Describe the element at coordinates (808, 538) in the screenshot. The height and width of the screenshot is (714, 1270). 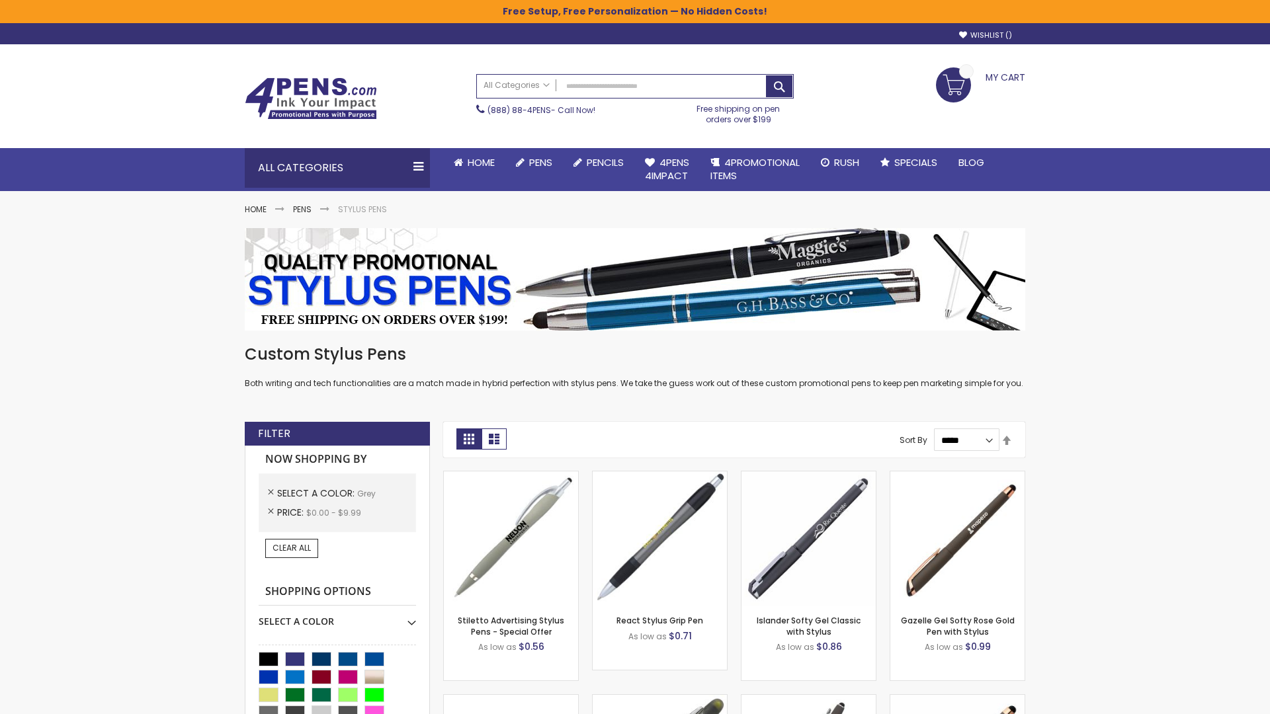
I see `img: Islander Softy Gel Classic with Stylus-Grey` at that location.